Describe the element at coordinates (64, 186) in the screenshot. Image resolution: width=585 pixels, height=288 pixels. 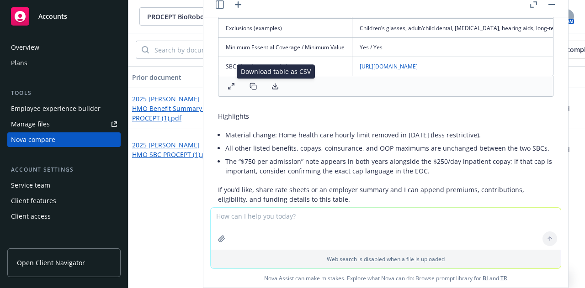
I see `a: Service team` at that location.